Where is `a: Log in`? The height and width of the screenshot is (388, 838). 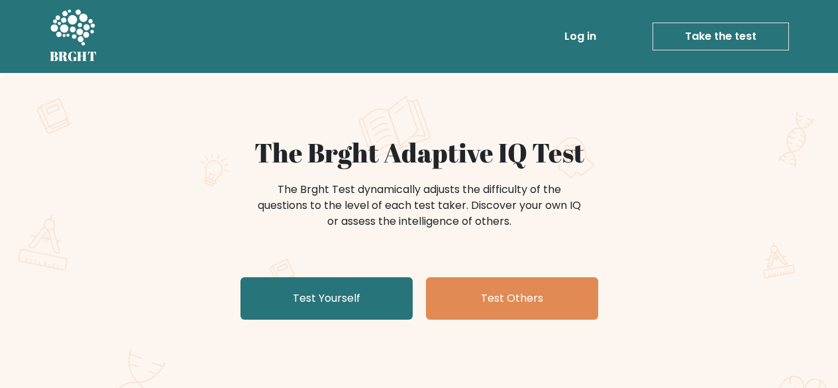 a: Log in is located at coordinates (581, 36).